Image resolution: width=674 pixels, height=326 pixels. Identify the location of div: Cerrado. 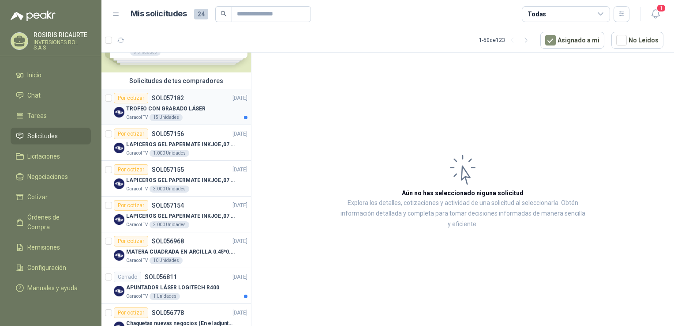
(128, 277).